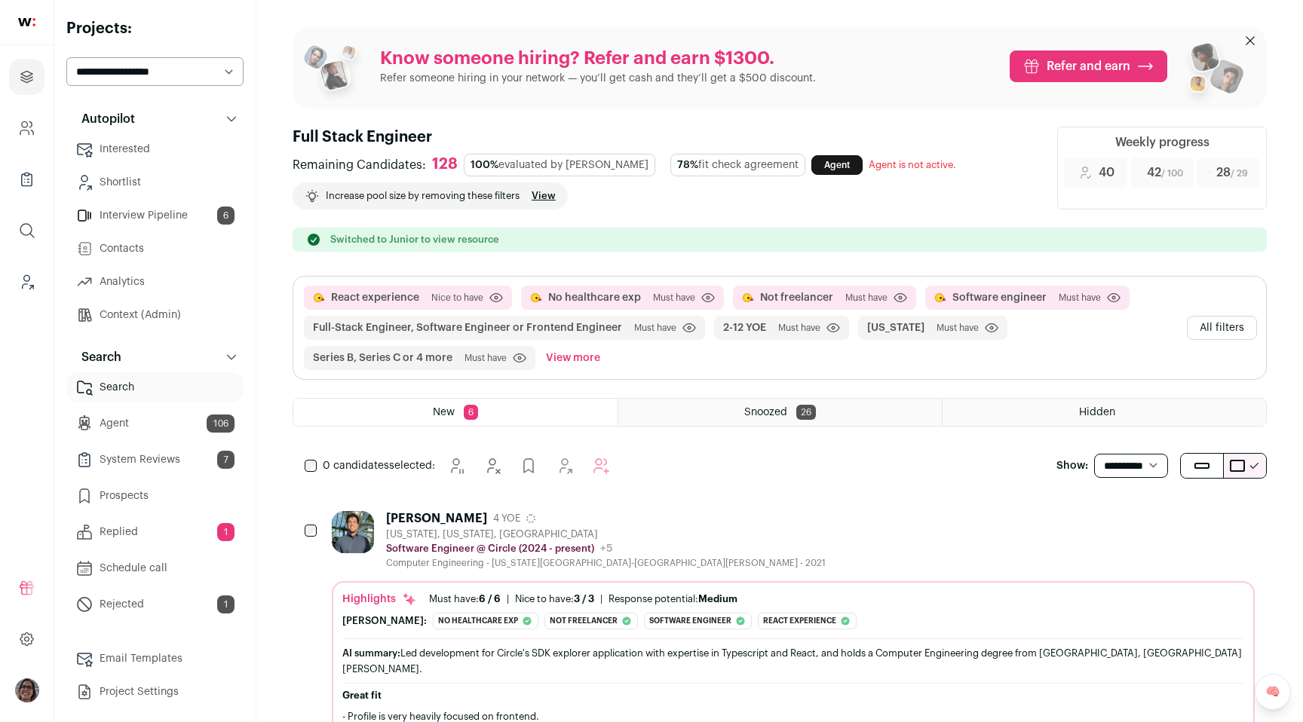  What do you see at coordinates (598, 78) in the screenshot?
I see `p: Refer someone hiring in your network — you’ll get cash and they’ll get a $500 discount.` at bounding box center [598, 78].